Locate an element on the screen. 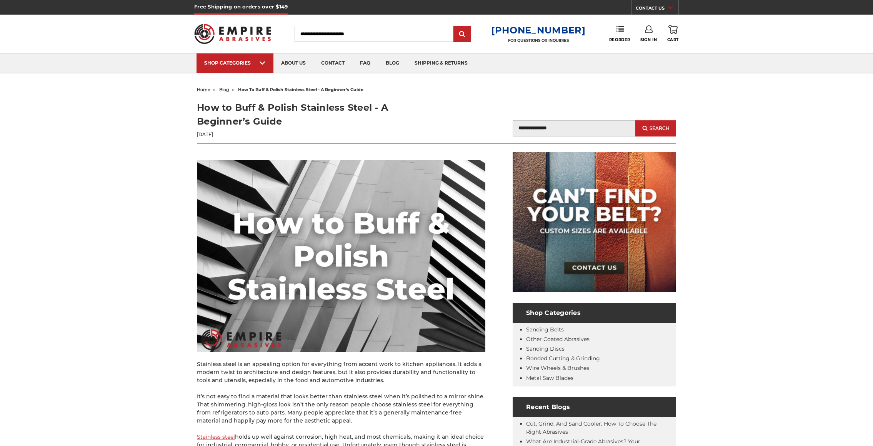  button: Search is located at coordinates (656, 128).